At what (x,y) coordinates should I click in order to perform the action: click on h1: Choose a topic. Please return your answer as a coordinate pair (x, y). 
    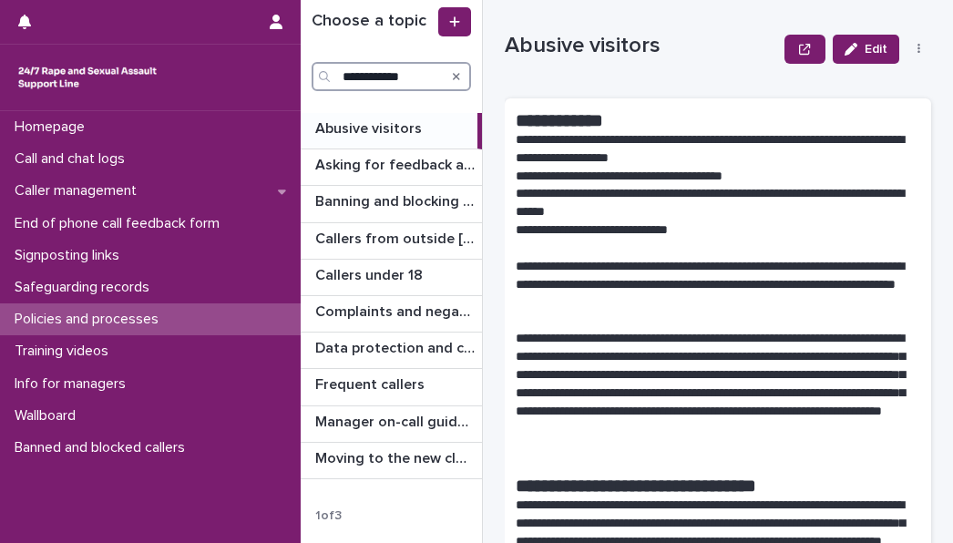
    Looking at the image, I should click on (372, 22).